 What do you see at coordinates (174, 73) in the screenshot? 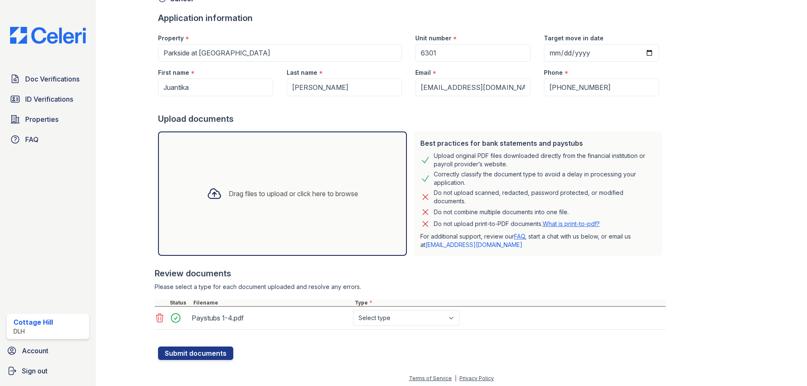
I see `label: First name` at bounding box center [174, 73].